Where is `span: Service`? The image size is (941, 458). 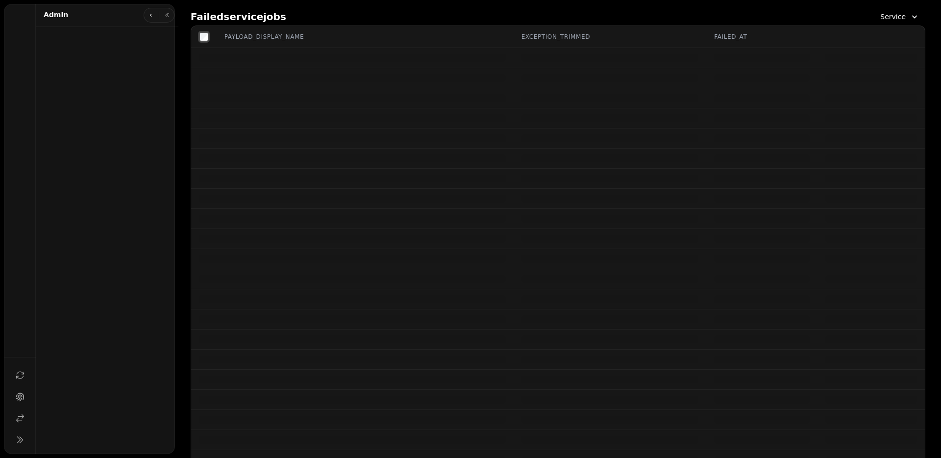
span: Service is located at coordinates (893, 17).